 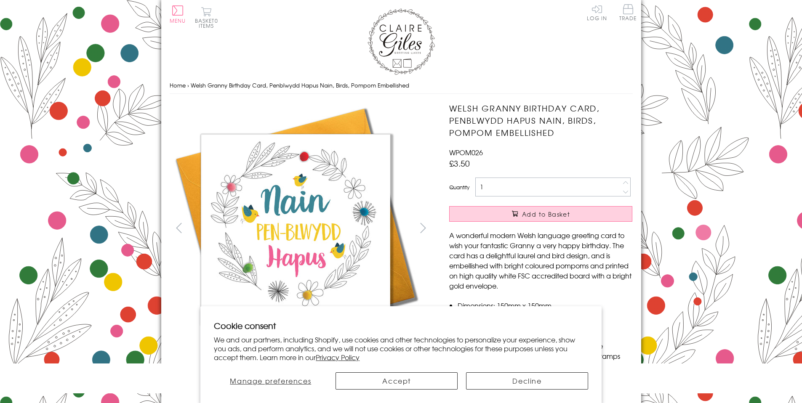 What do you see at coordinates (397, 381) in the screenshot?
I see `button: Accept` at bounding box center [397, 381].